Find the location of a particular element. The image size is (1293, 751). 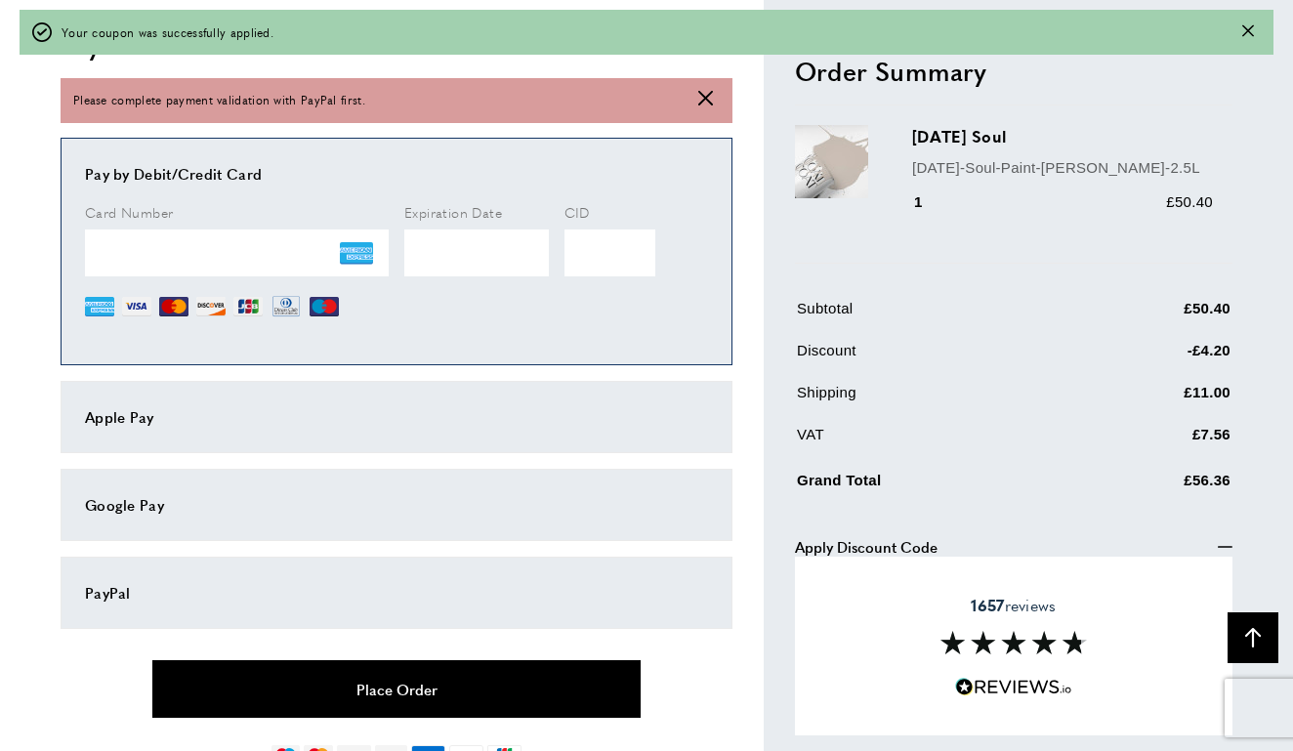

img: Reviews.io 5 stars is located at coordinates (1014, 687).